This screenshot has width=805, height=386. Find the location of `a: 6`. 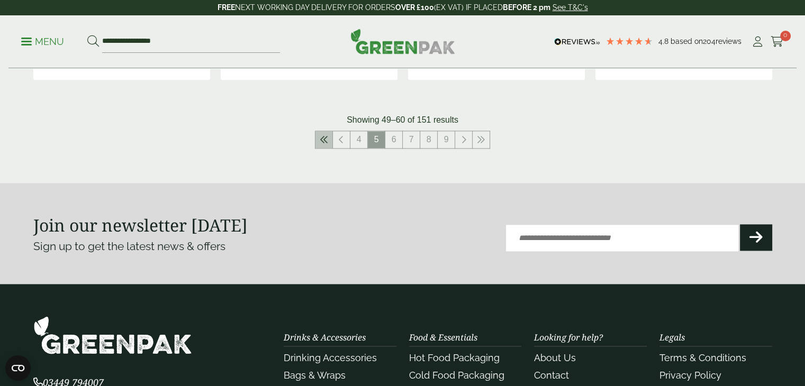

a: 6 is located at coordinates (394, 140).